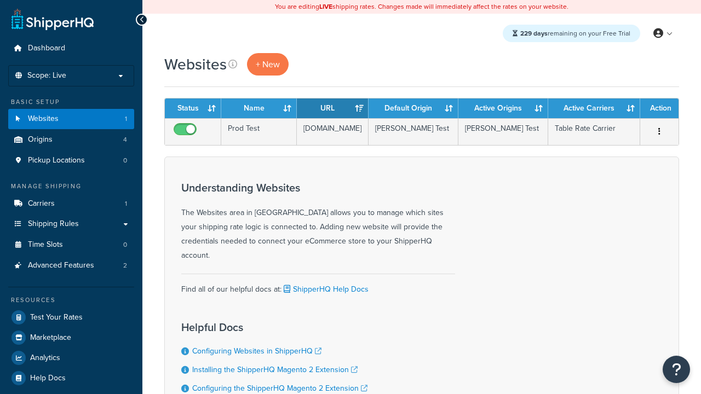  What do you see at coordinates (47, 48) in the screenshot?
I see `span: Dashboard` at bounding box center [47, 48].